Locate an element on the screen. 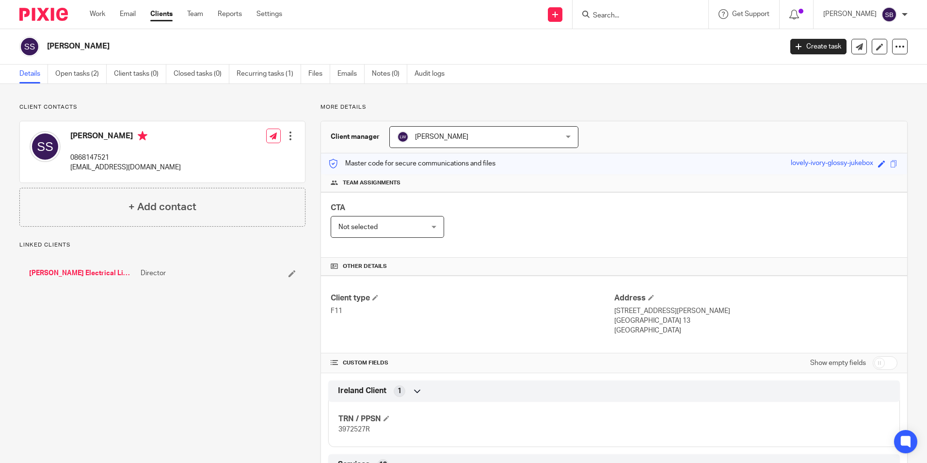  a: Email is located at coordinates (128, 14).